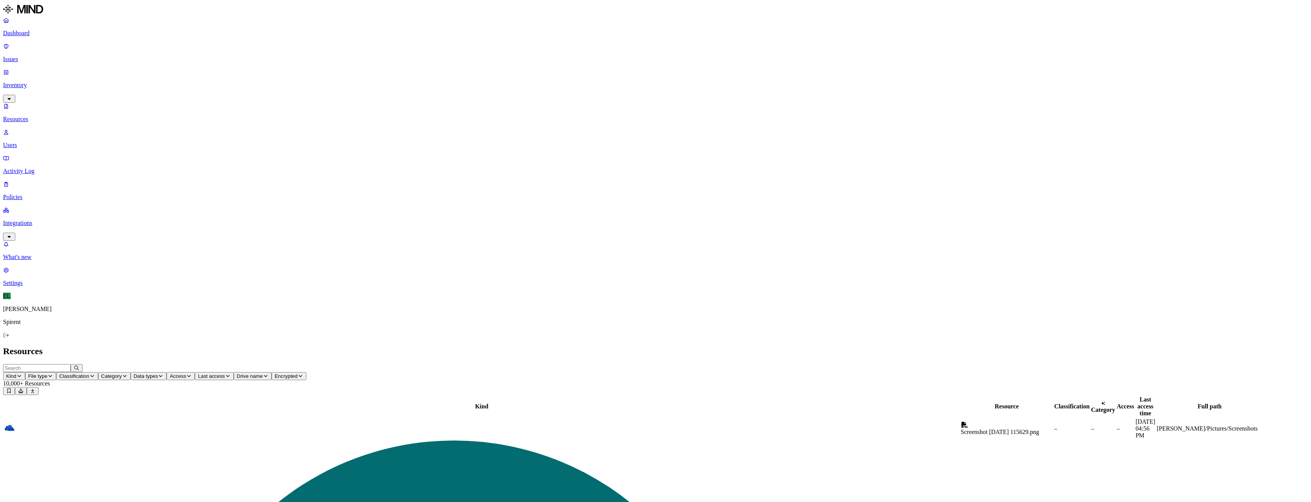  What do you see at coordinates (655, 251) in the screenshot?
I see `a: What's new` at bounding box center [655, 251].